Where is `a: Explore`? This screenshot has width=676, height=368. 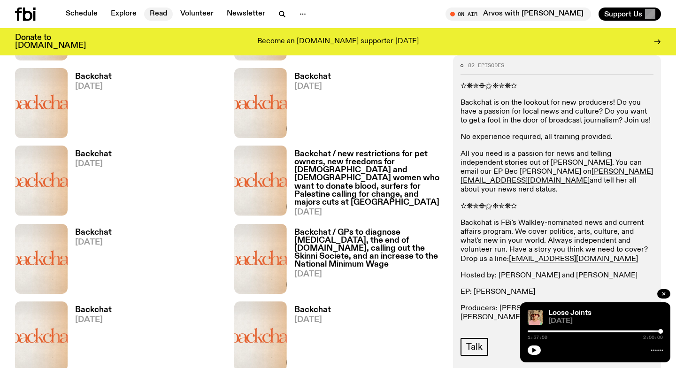
a: Explore is located at coordinates (124, 14).